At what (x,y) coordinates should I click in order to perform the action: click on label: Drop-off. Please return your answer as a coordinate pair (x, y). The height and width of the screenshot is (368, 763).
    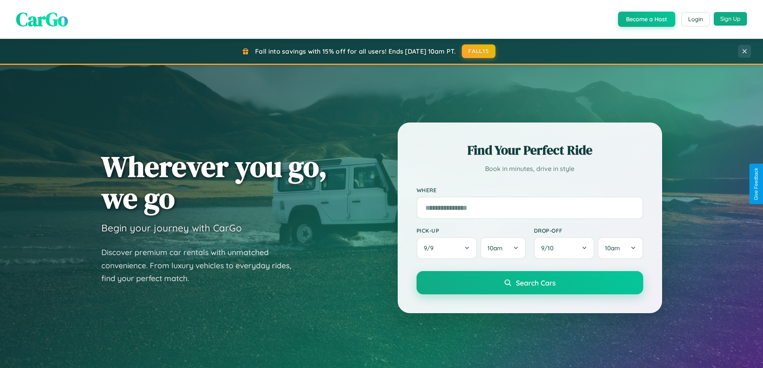
    Looking at the image, I should click on (589, 230).